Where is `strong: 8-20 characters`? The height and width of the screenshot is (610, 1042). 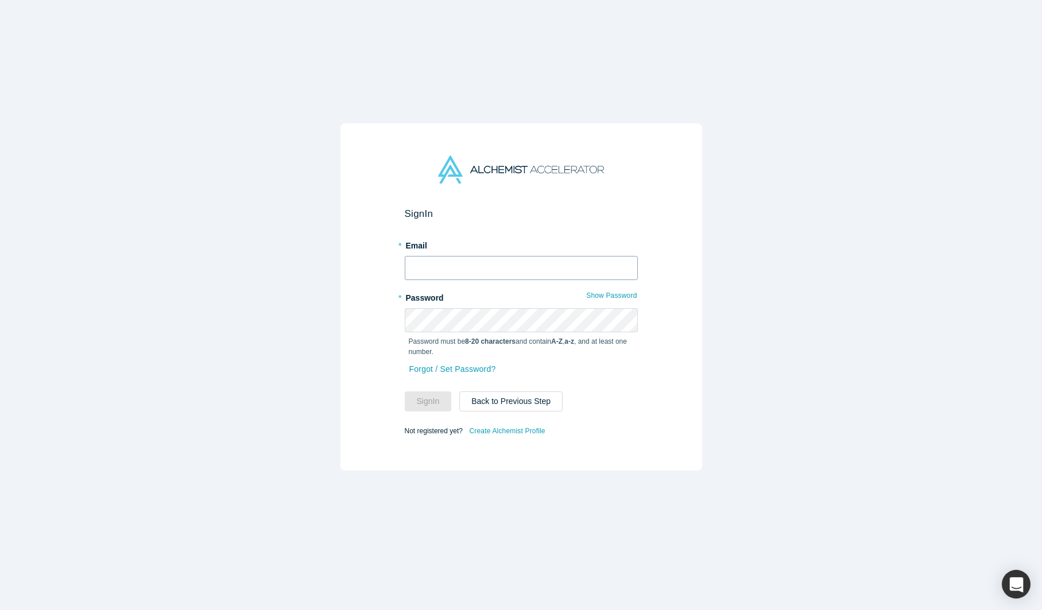
strong: 8-20 characters is located at coordinates (490, 342).